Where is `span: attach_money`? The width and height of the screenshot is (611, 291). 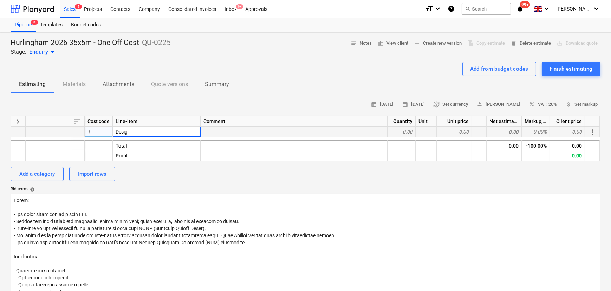
span: attach_money is located at coordinates (569, 104).